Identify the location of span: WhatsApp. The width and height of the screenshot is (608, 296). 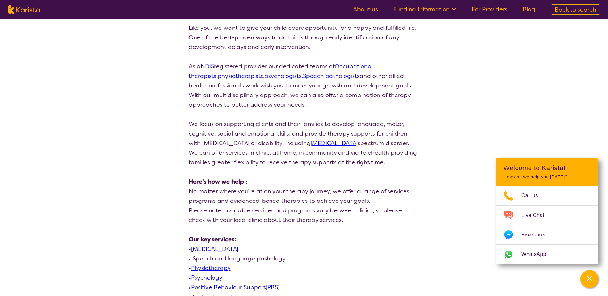
(537, 254).